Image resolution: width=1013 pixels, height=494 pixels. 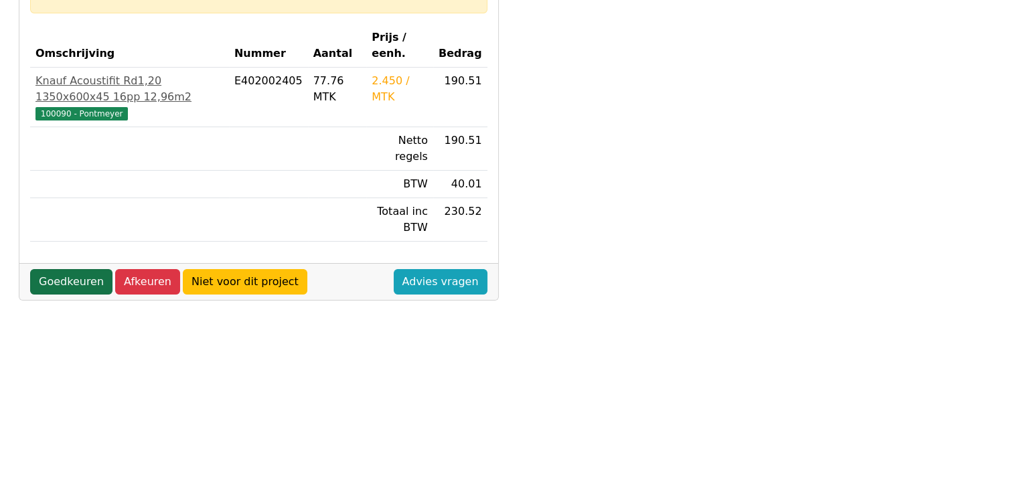 What do you see at coordinates (441, 282) in the screenshot?
I see `a: Advies vragen` at bounding box center [441, 282].